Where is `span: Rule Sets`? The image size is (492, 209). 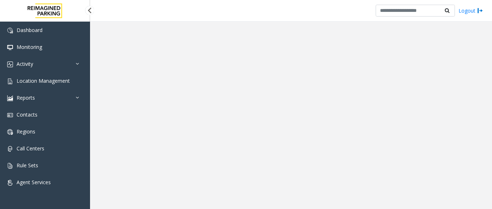
span: Rule Sets is located at coordinates (27, 165).